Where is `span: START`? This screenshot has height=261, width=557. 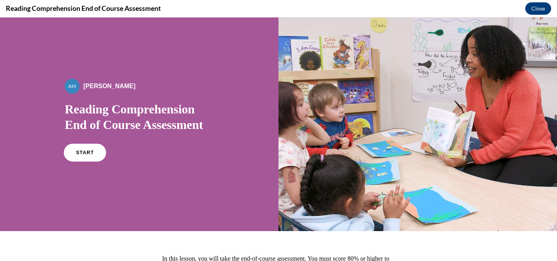
span: START is located at coordinates (85, 135).